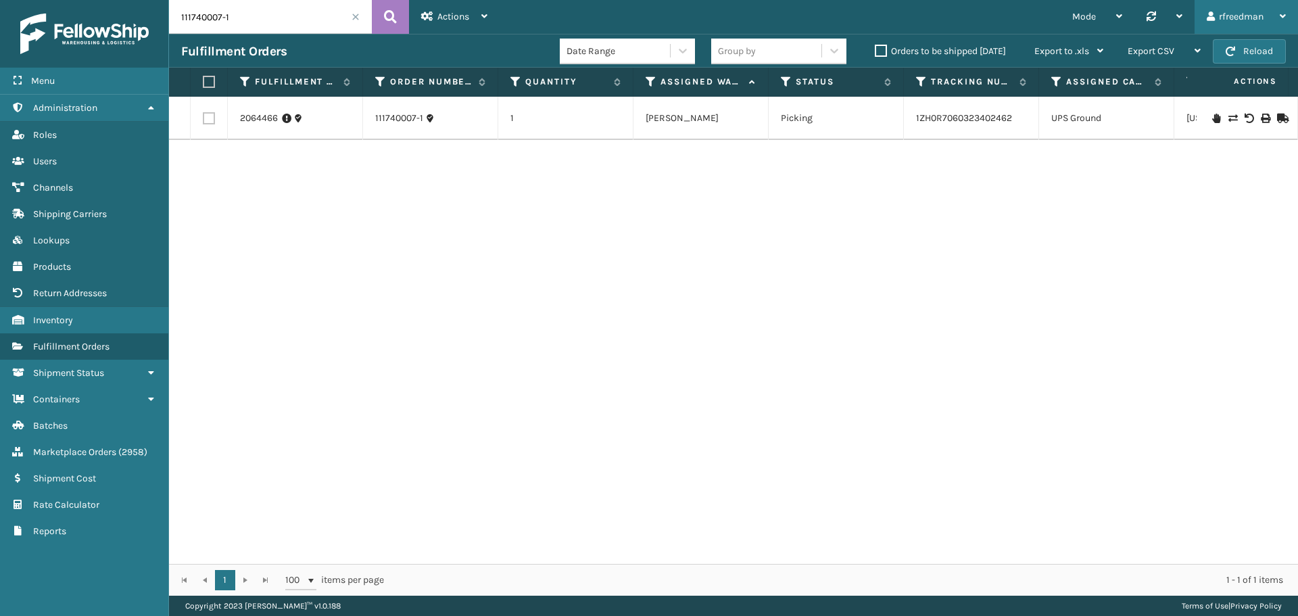 This screenshot has width=1298, height=616. I want to click on label: Status, so click(837, 82).